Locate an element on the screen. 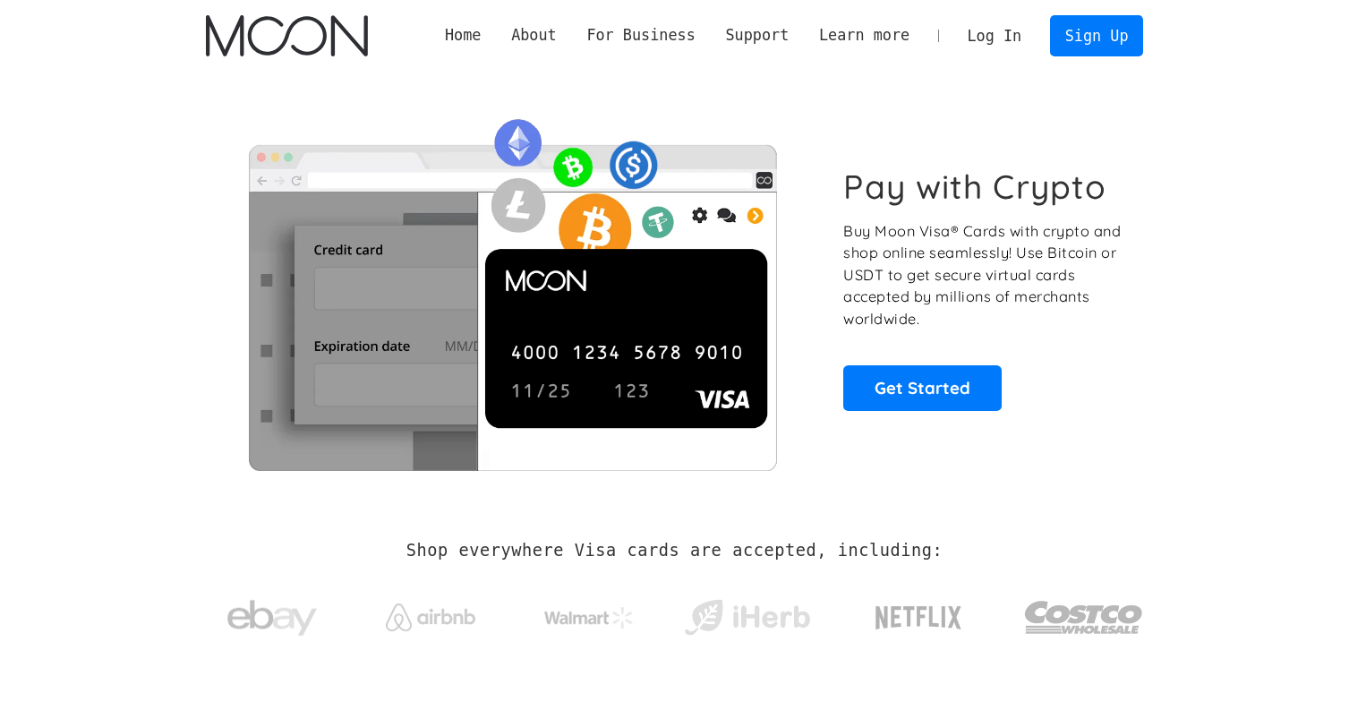 Image resolution: width=1349 pixels, height=702 pixels. div: About is located at coordinates (533, 35).